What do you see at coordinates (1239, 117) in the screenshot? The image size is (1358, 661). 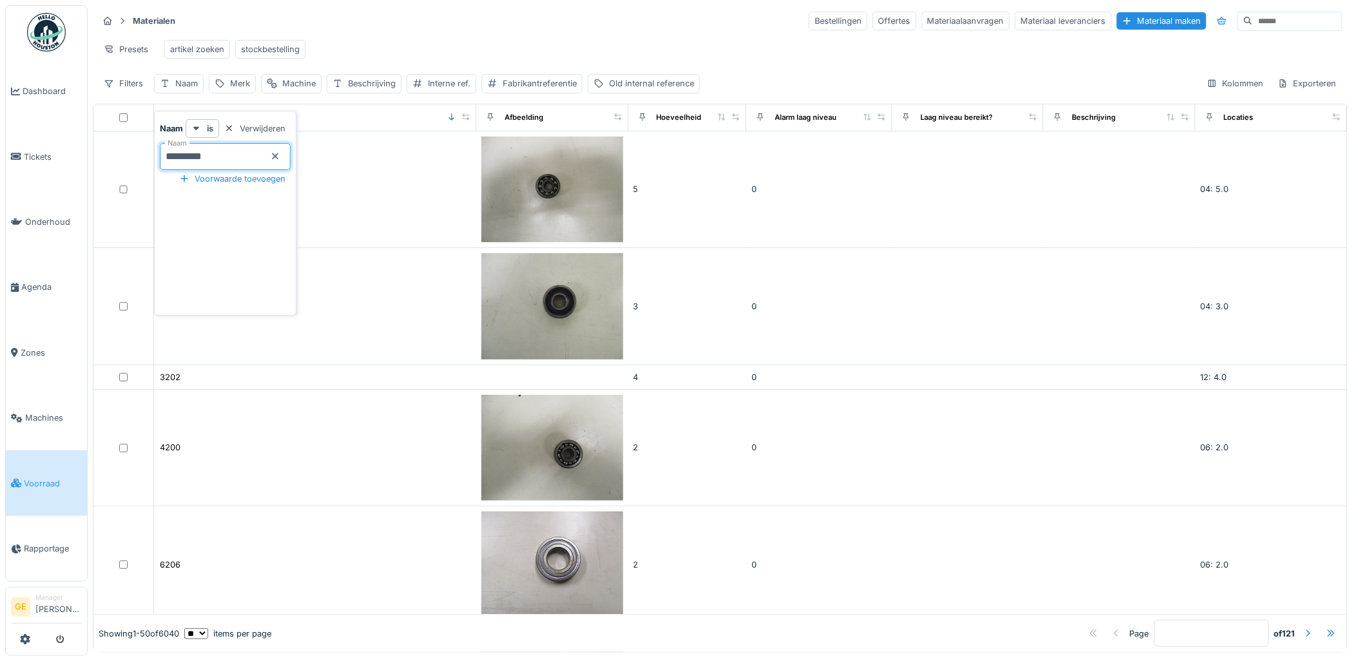 I see `div: Locaties` at bounding box center [1239, 117].